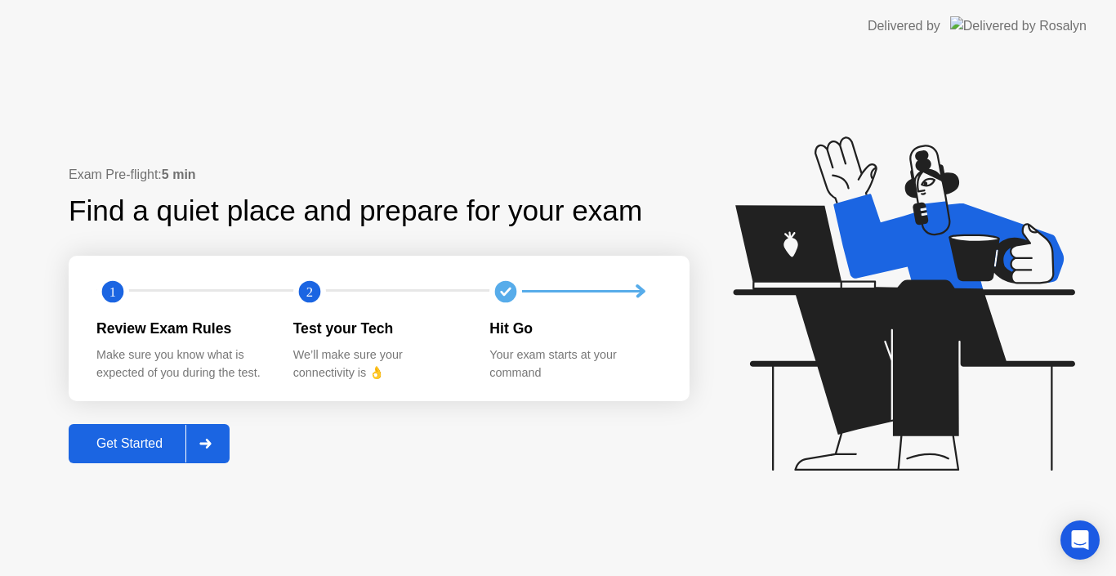  I want to click on div: Test your Tech, so click(378, 328).